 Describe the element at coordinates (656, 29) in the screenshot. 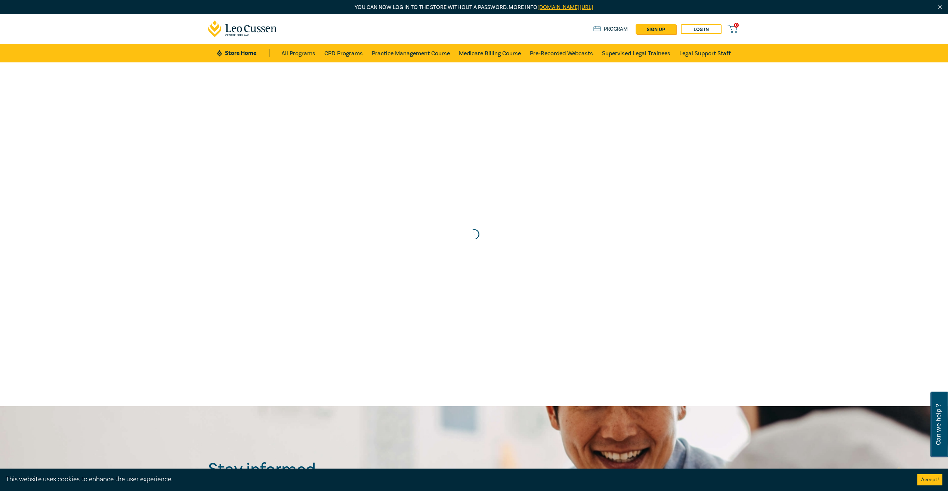

I see `a: sign up` at that location.